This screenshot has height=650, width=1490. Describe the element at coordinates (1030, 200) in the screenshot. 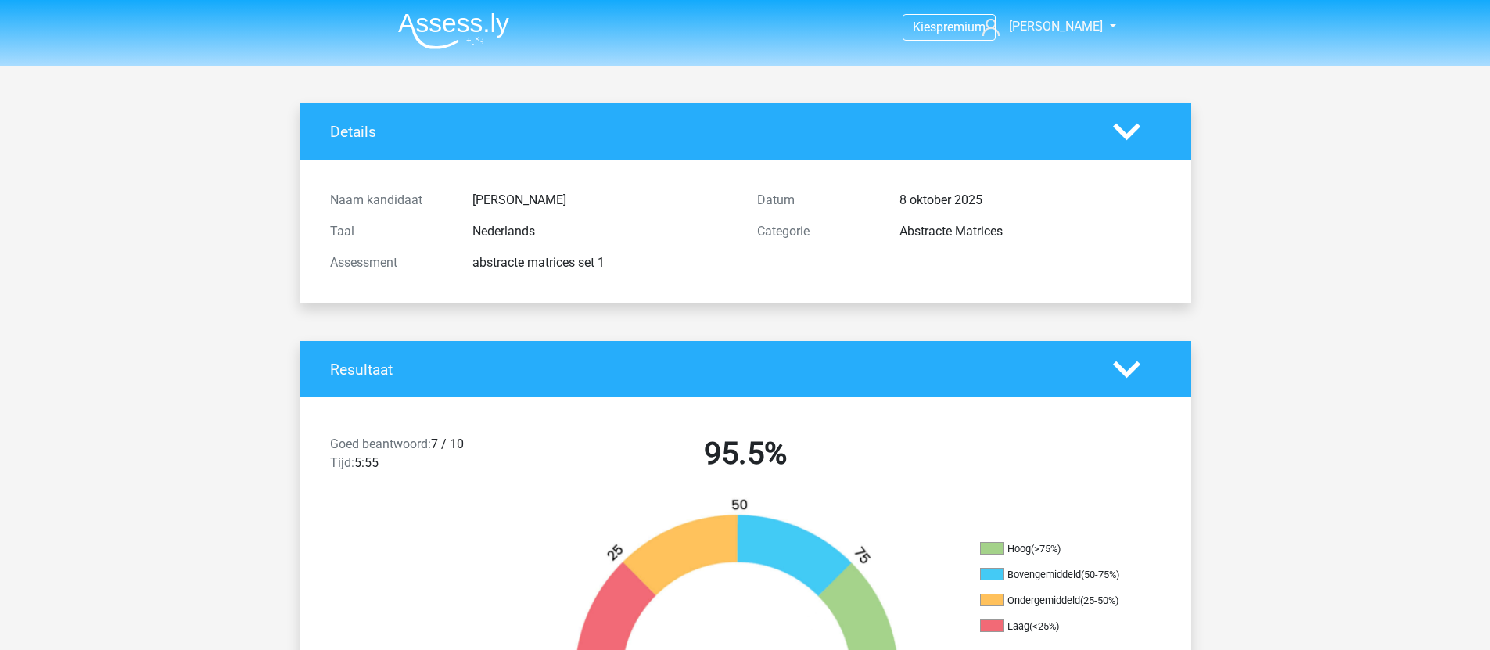

I see `div: 8 oktober 2025` at that location.